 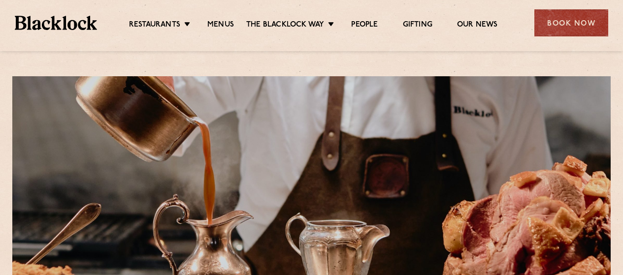 I want to click on a: Our News, so click(x=477, y=26).